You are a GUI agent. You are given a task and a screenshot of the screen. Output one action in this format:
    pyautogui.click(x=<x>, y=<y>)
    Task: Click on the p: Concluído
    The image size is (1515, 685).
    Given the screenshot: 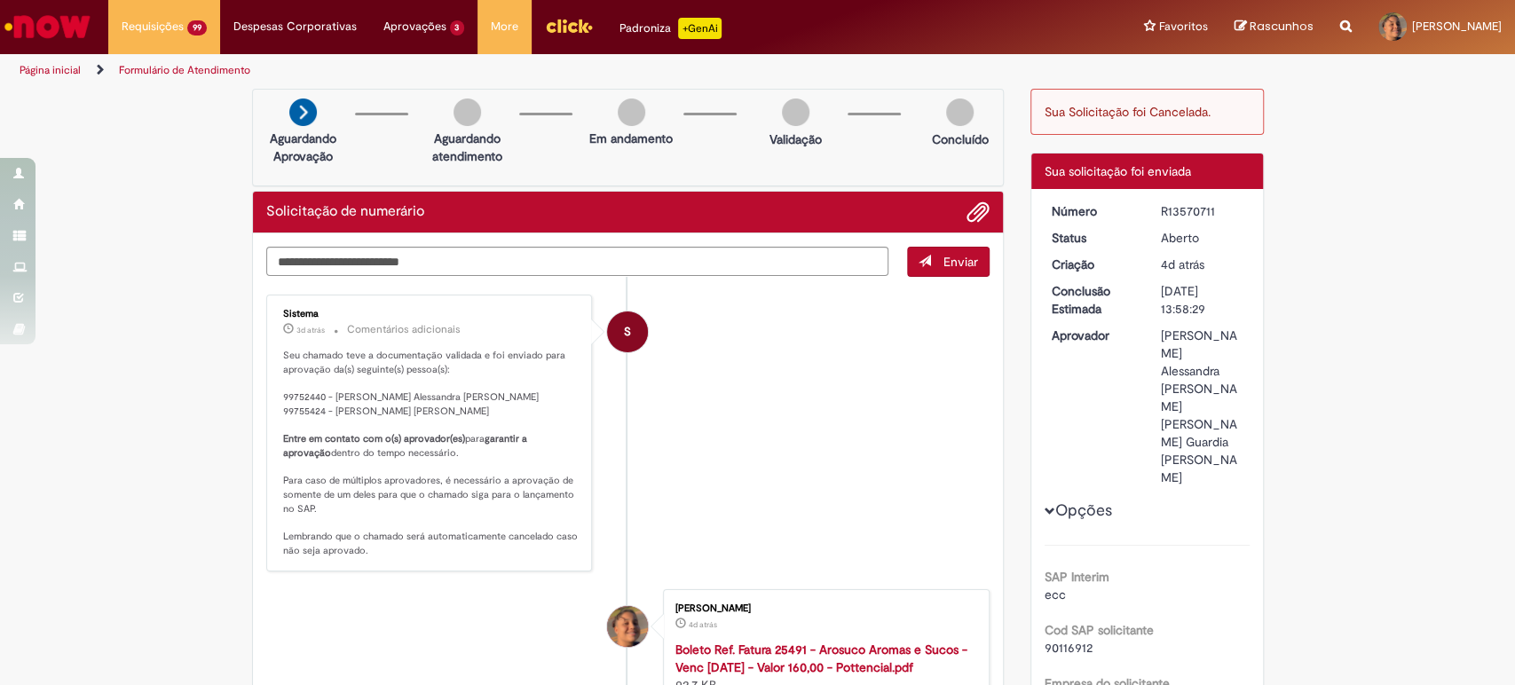 What is the action you would take?
    pyautogui.click(x=960, y=139)
    